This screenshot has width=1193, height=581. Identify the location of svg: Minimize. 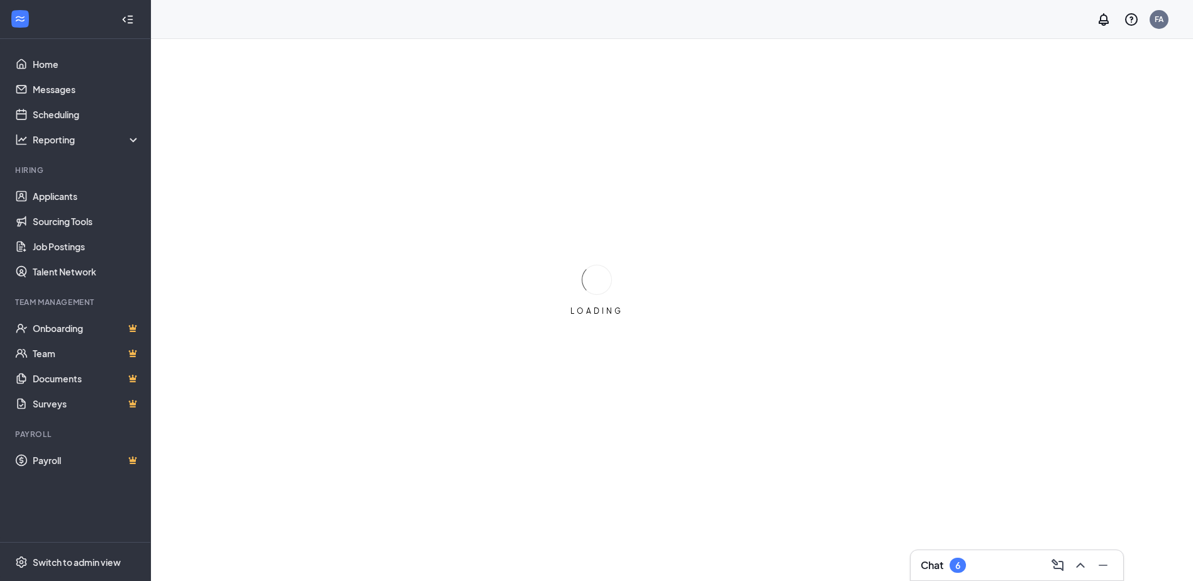
(1103, 565).